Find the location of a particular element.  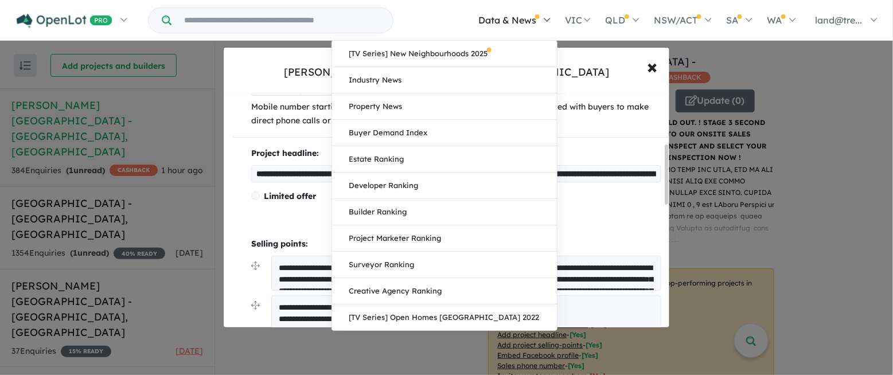

a: Project Marketer Ranking is located at coordinates (445, 239).